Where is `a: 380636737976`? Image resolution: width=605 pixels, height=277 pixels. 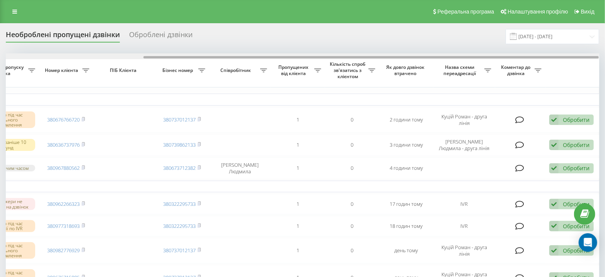 a: 380636737976 is located at coordinates (63, 144).